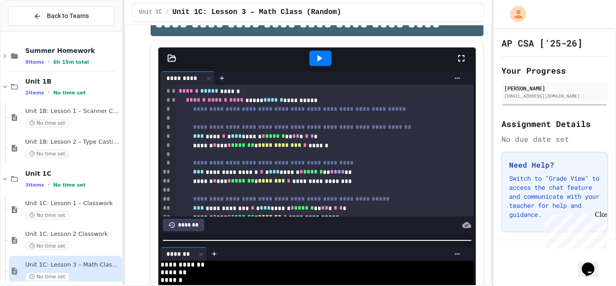  I want to click on h3: Need Help?, so click(555, 165).